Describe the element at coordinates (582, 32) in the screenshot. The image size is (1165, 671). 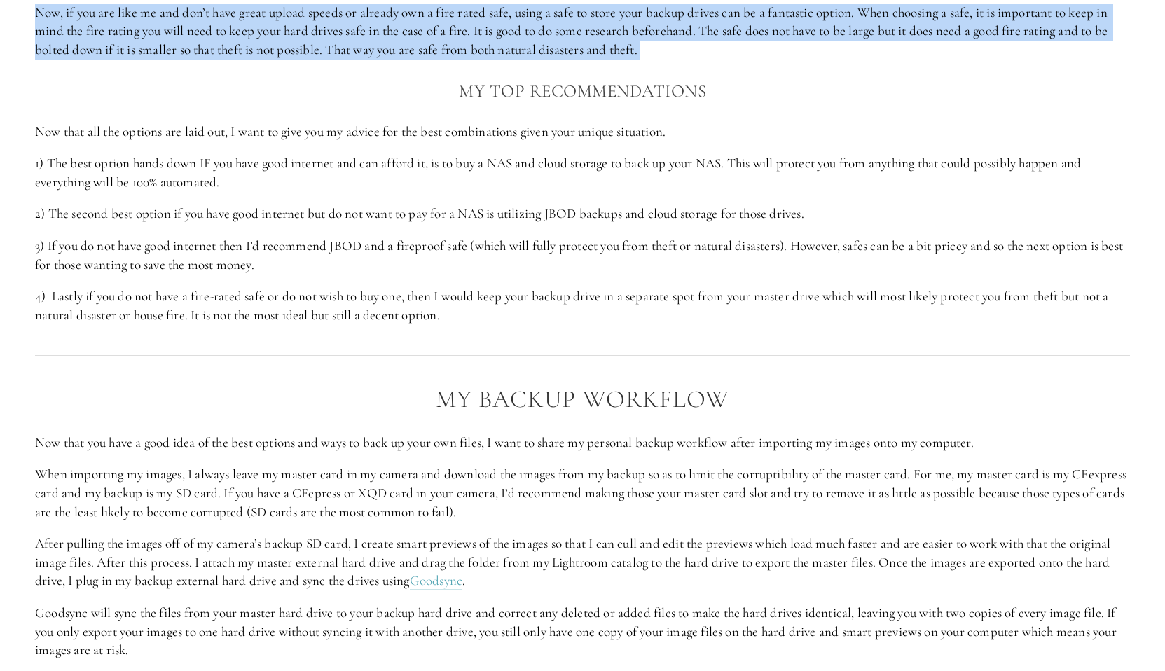
I see `p: Now, if you are like me and don’t have great upload speeds or already own a fire rated safe, usin...` at that location.